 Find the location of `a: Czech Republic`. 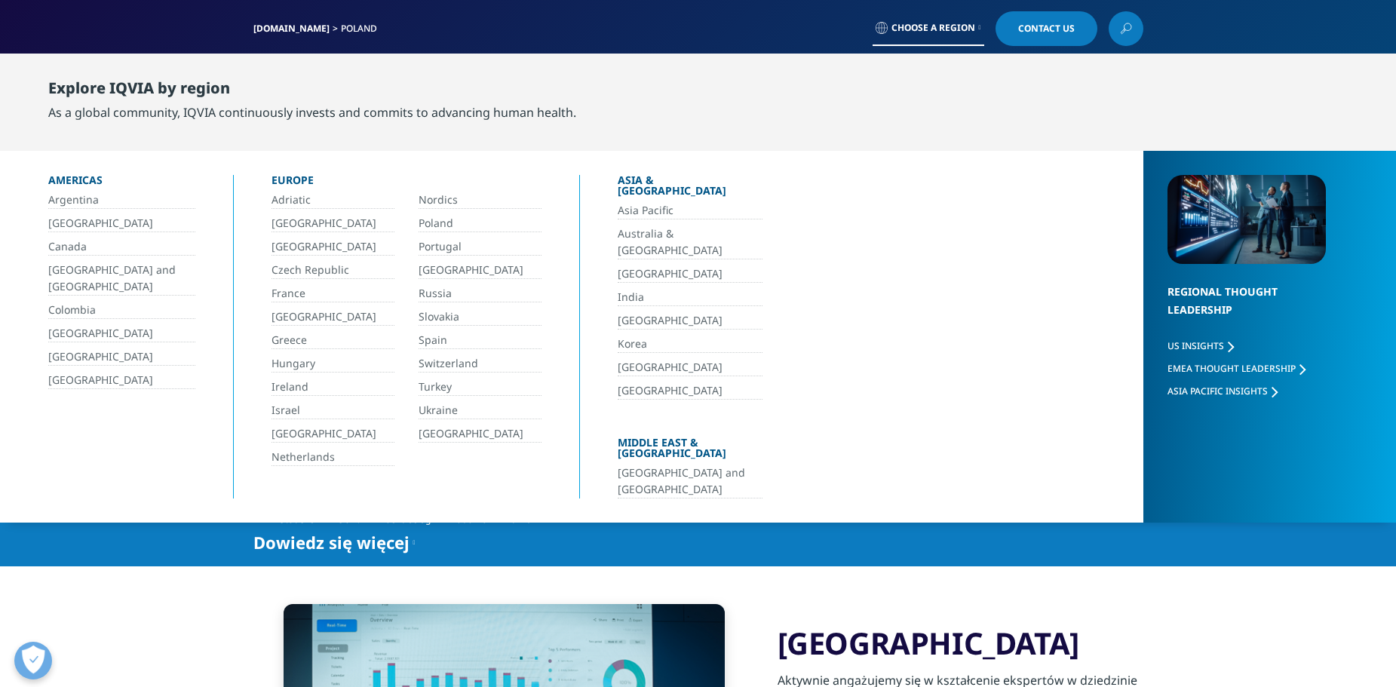

a: Czech Republic is located at coordinates (333, 270).